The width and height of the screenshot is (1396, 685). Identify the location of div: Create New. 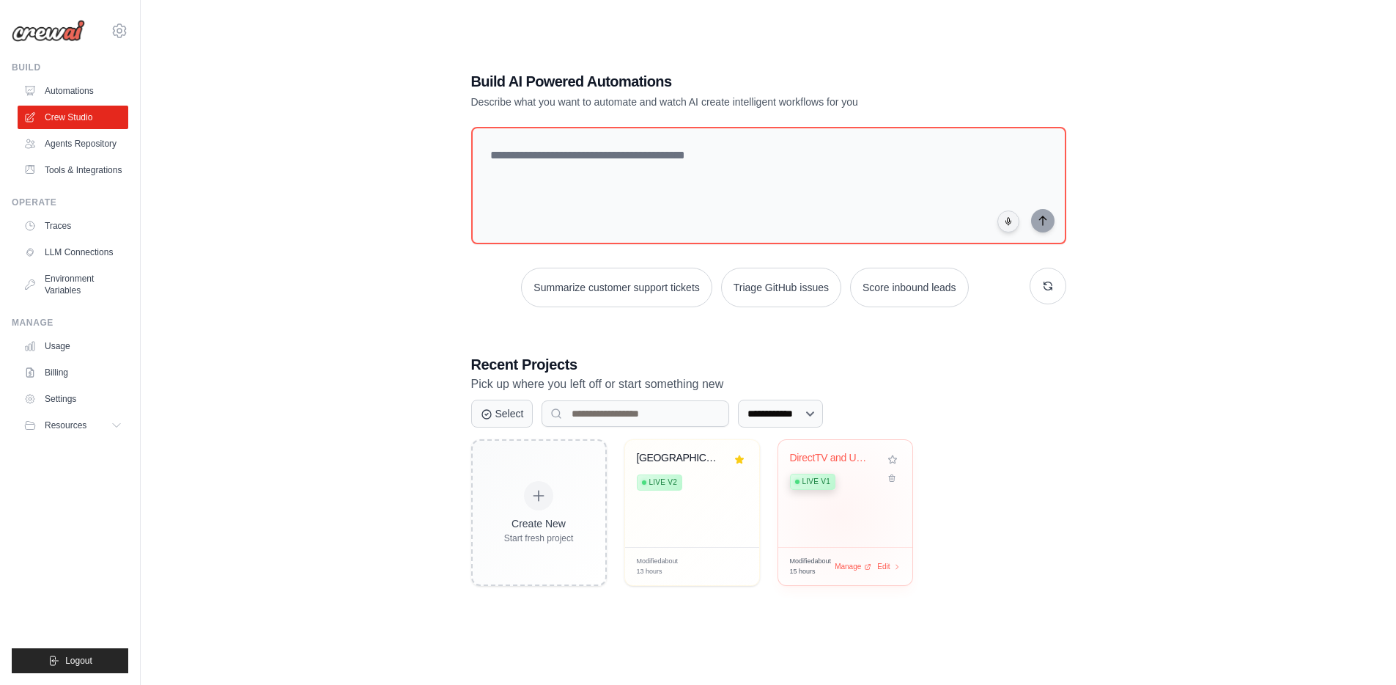
(539, 523).